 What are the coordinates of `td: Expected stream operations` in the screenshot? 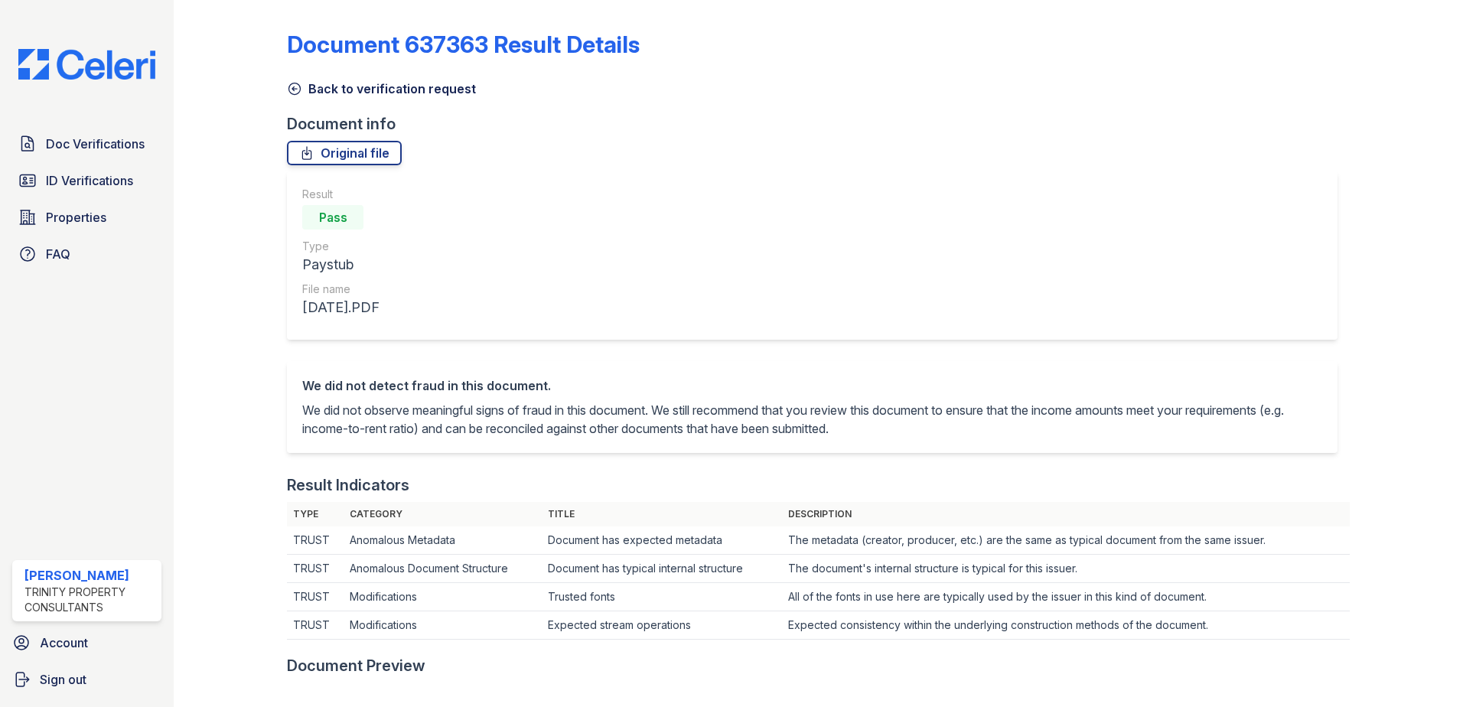 It's located at (662, 625).